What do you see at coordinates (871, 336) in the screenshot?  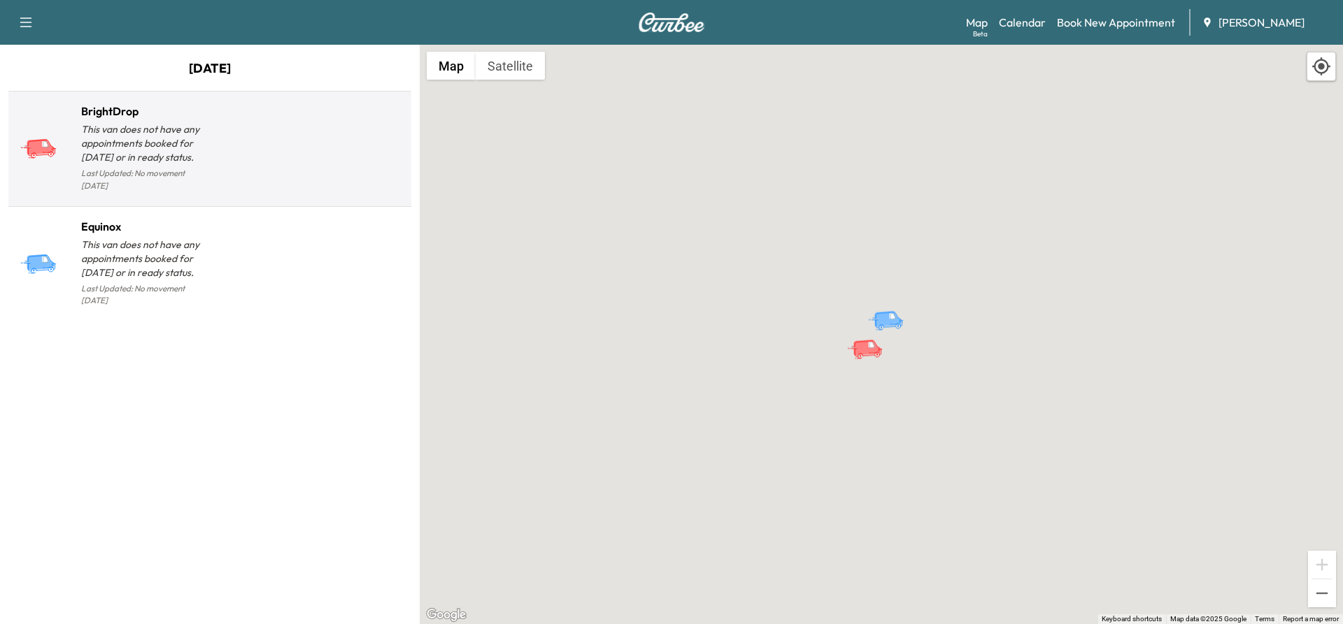 I see `gmp-advanced-marker: BrightDrop` at bounding box center [871, 336].